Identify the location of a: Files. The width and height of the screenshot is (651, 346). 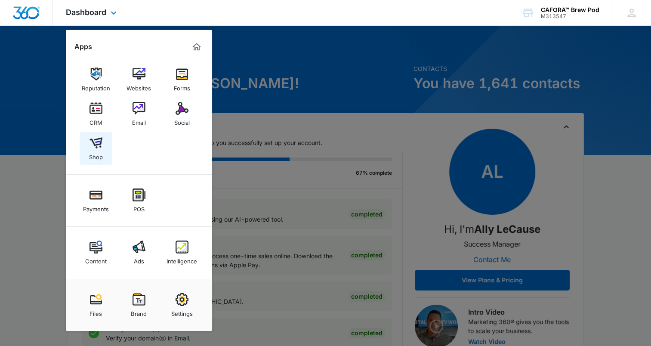
(96, 305).